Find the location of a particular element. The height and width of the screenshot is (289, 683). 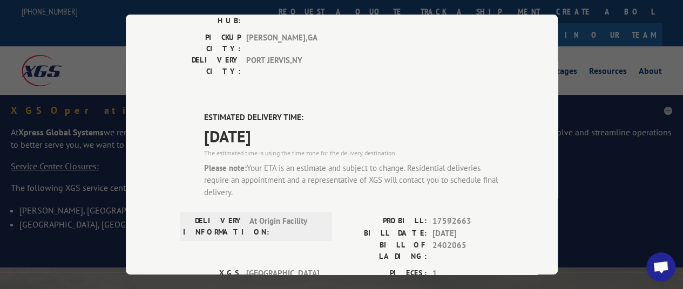

span: 2402065 is located at coordinates (468, 251).